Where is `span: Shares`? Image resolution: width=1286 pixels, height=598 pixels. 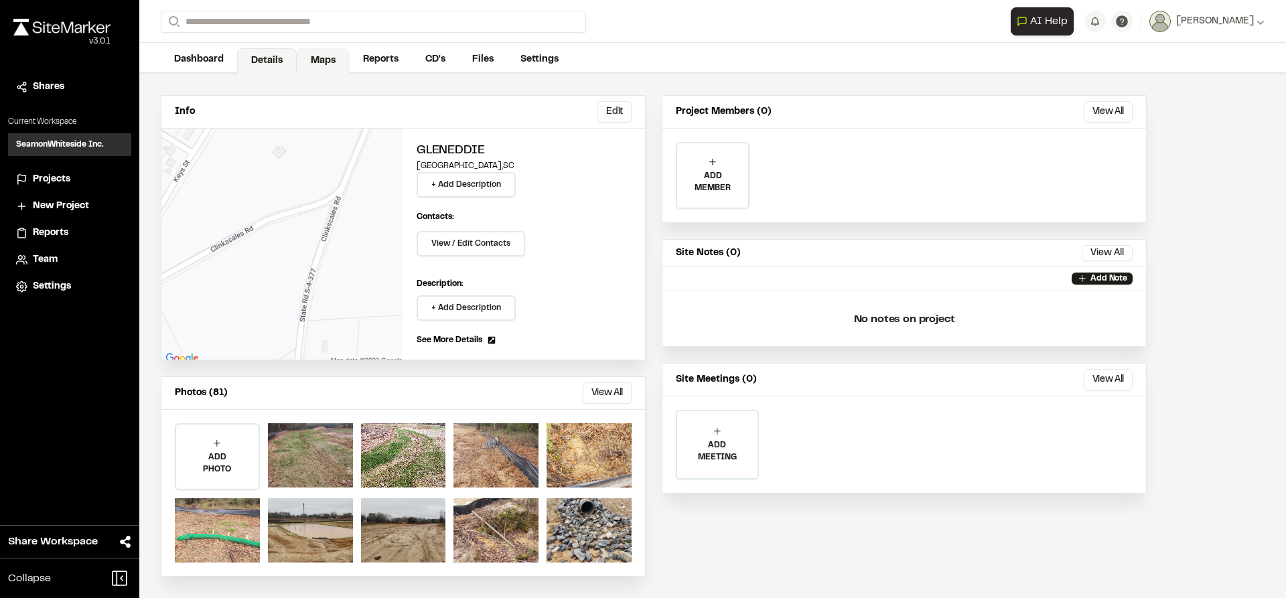
span: Shares is located at coordinates (48, 87).